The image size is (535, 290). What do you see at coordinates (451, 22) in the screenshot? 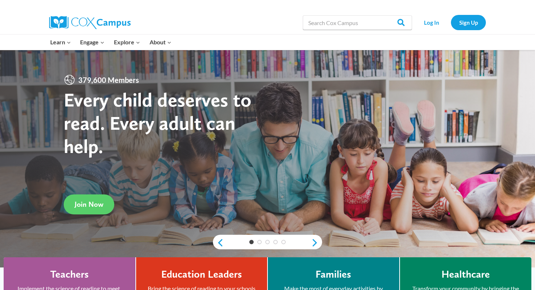
I see `nav: Secondary Navigation` at bounding box center [451, 22].